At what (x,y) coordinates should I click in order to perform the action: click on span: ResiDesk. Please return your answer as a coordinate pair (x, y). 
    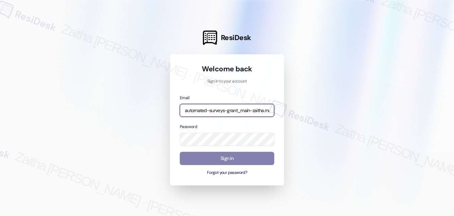
    Looking at the image, I should click on (236, 38).